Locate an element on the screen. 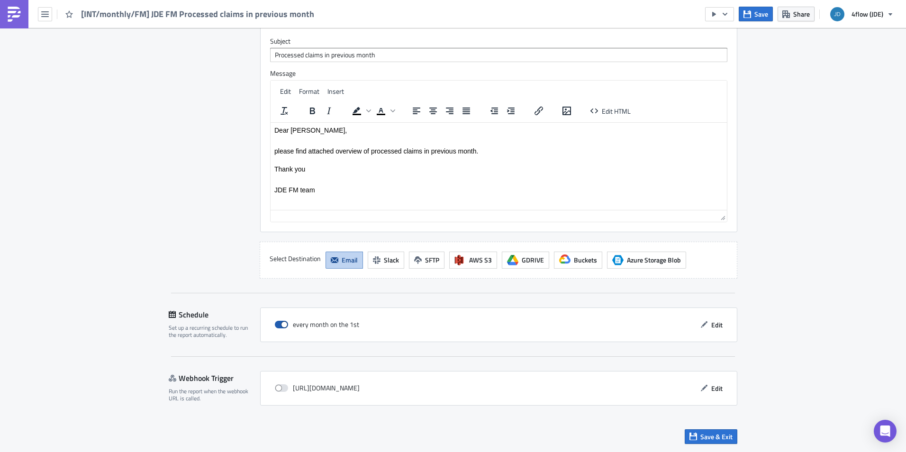 This screenshot has width=906, height=452. button: 4flow (JDE) is located at coordinates (862, 14).